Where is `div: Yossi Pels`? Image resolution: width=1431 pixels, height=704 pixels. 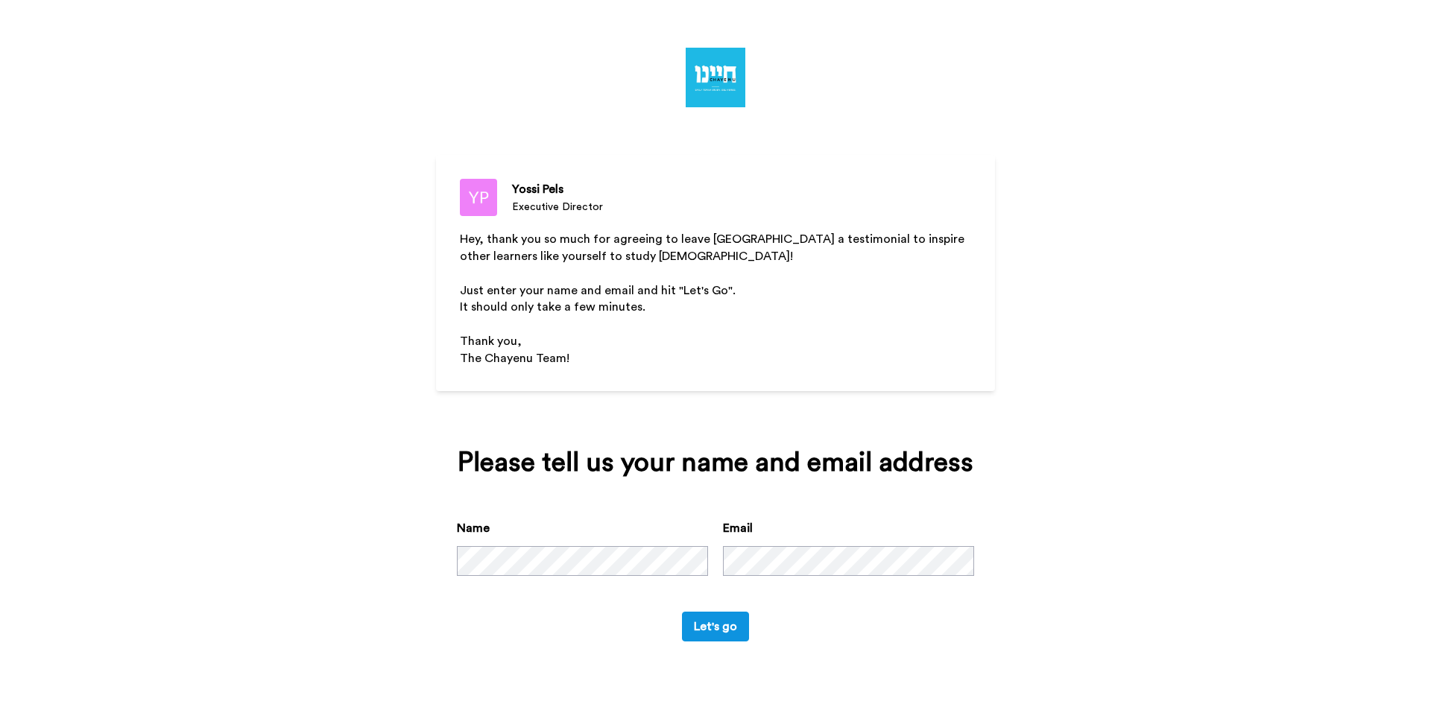 div: Yossi Pels is located at coordinates (557, 189).